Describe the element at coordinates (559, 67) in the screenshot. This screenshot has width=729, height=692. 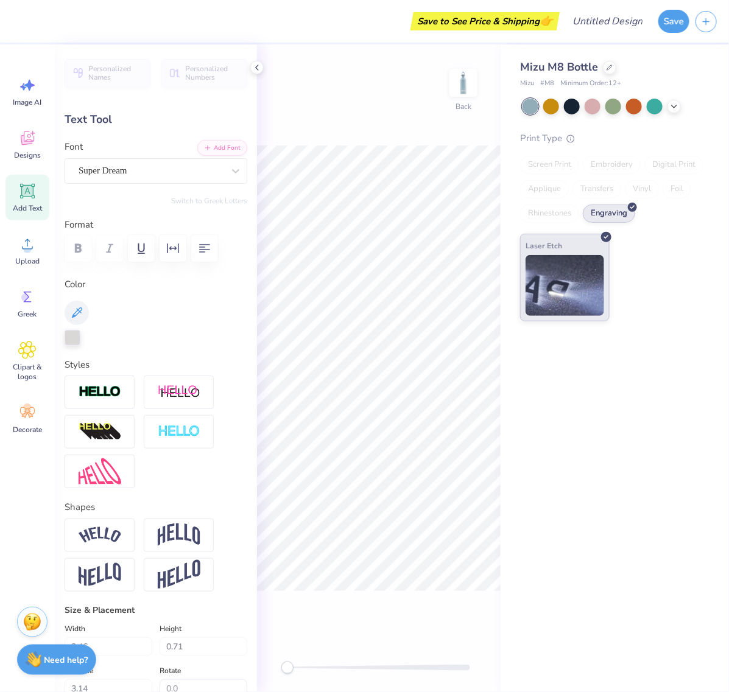
I see `span: Mizu M8 Bottle` at that location.